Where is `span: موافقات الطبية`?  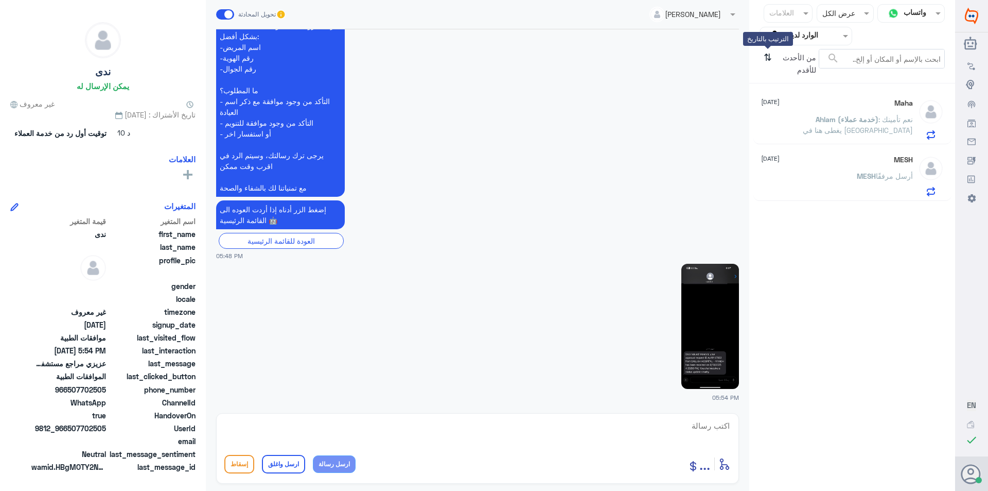
span: موافقات الطبية is located at coordinates (68, 337).